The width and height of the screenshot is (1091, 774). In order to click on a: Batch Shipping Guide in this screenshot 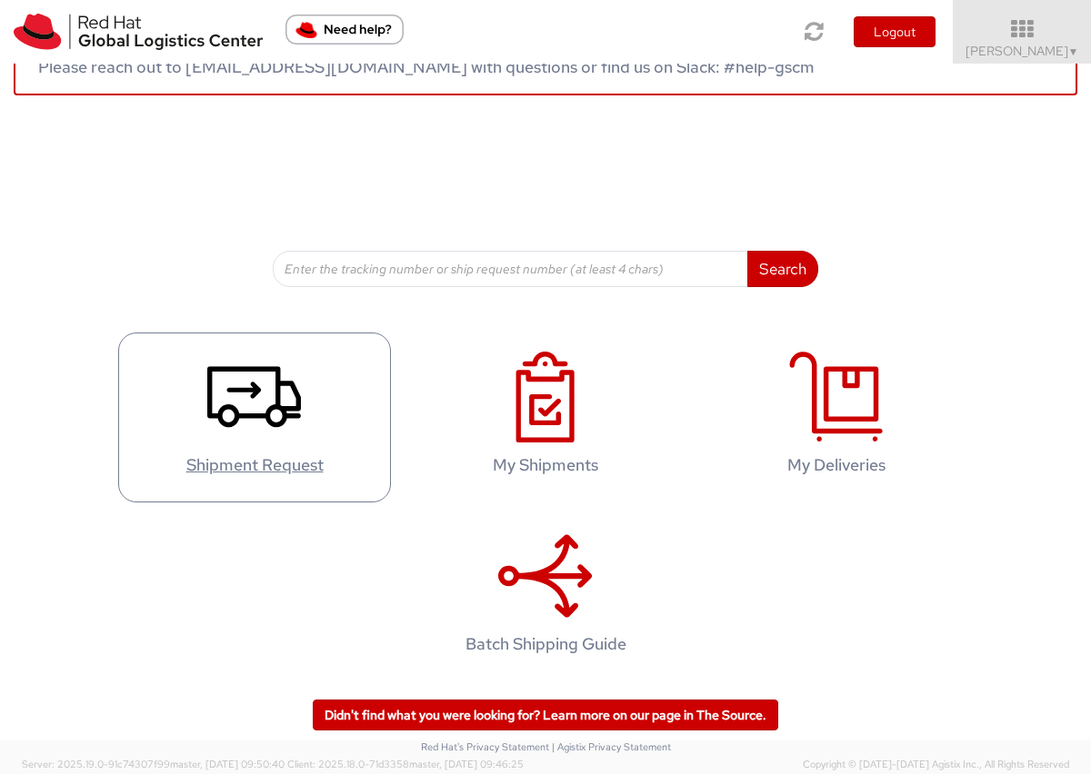, I will do `click(545, 596)`.